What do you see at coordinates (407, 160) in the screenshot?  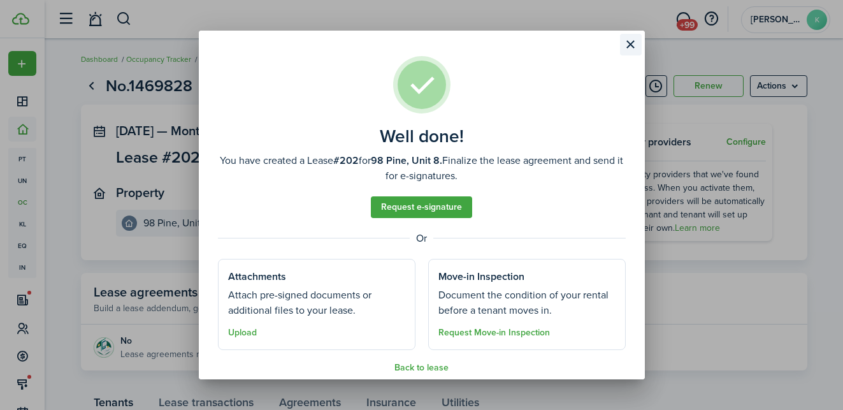 I see `b: 98 Pine, Unit 8.` at bounding box center [407, 160].